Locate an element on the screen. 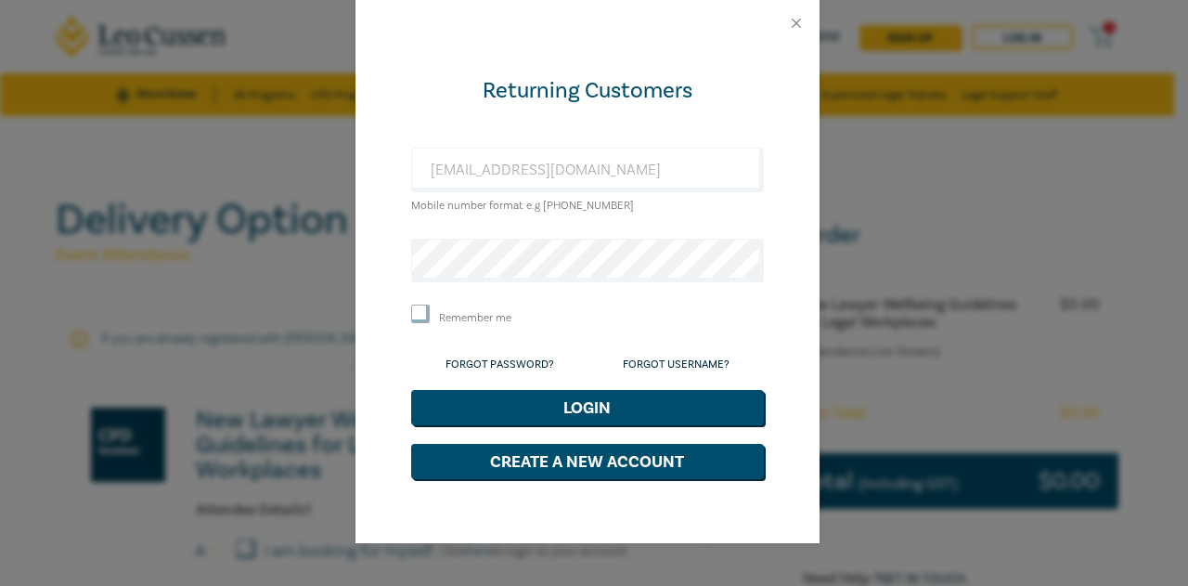 Image resolution: width=1188 pixels, height=586 pixels. label: Remember me is located at coordinates (475, 318).